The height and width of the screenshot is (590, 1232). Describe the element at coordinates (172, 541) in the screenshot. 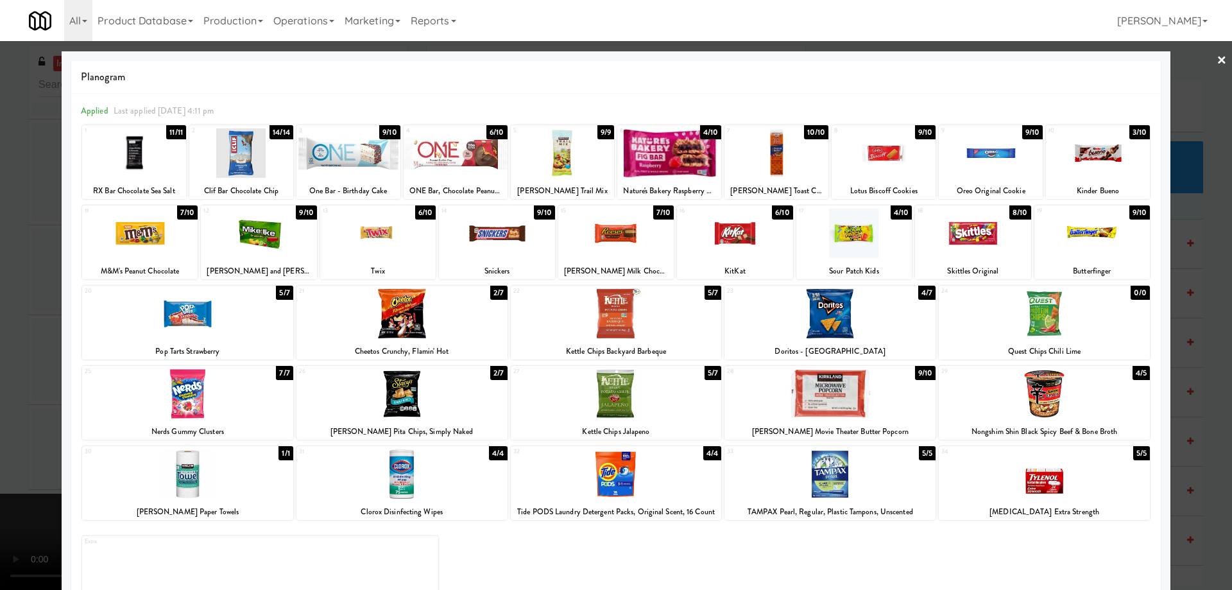

I see `div: Extra` at that location.